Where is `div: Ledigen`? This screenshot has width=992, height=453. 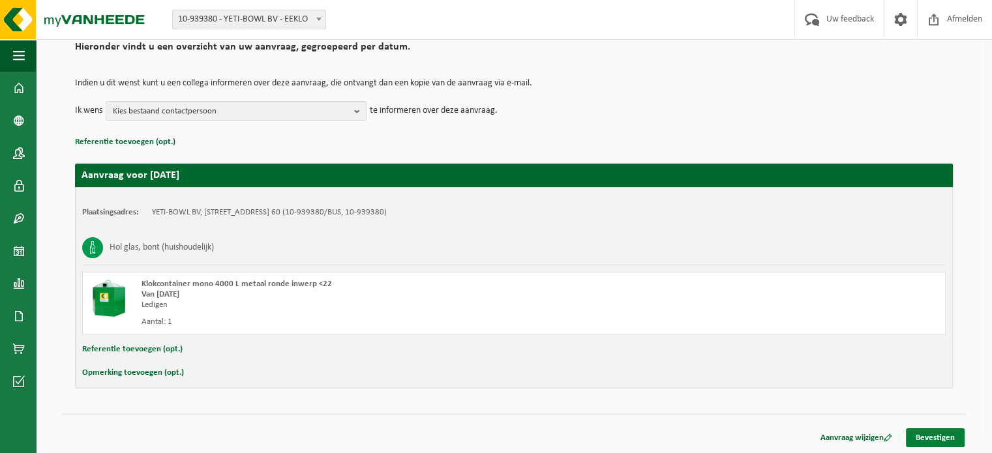 div: Ledigen is located at coordinates (353, 305).